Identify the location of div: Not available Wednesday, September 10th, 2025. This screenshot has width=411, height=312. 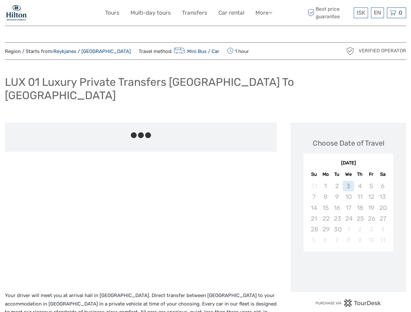
(348, 197).